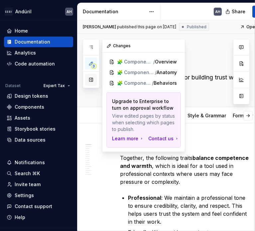  What do you see at coordinates (144, 62) in the screenshot?
I see `a: 🧩 Components / Navigation / Sidebar/Overview` at bounding box center [144, 62].